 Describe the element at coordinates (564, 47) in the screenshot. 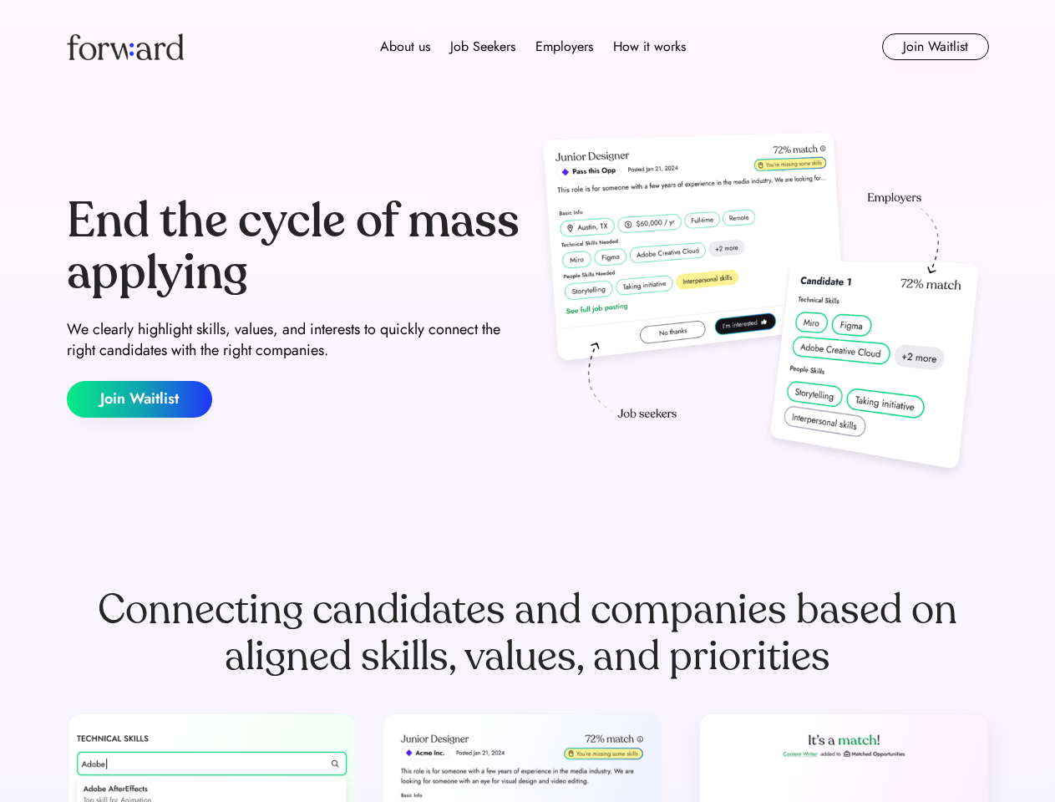

I see `div: Employers` at that location.